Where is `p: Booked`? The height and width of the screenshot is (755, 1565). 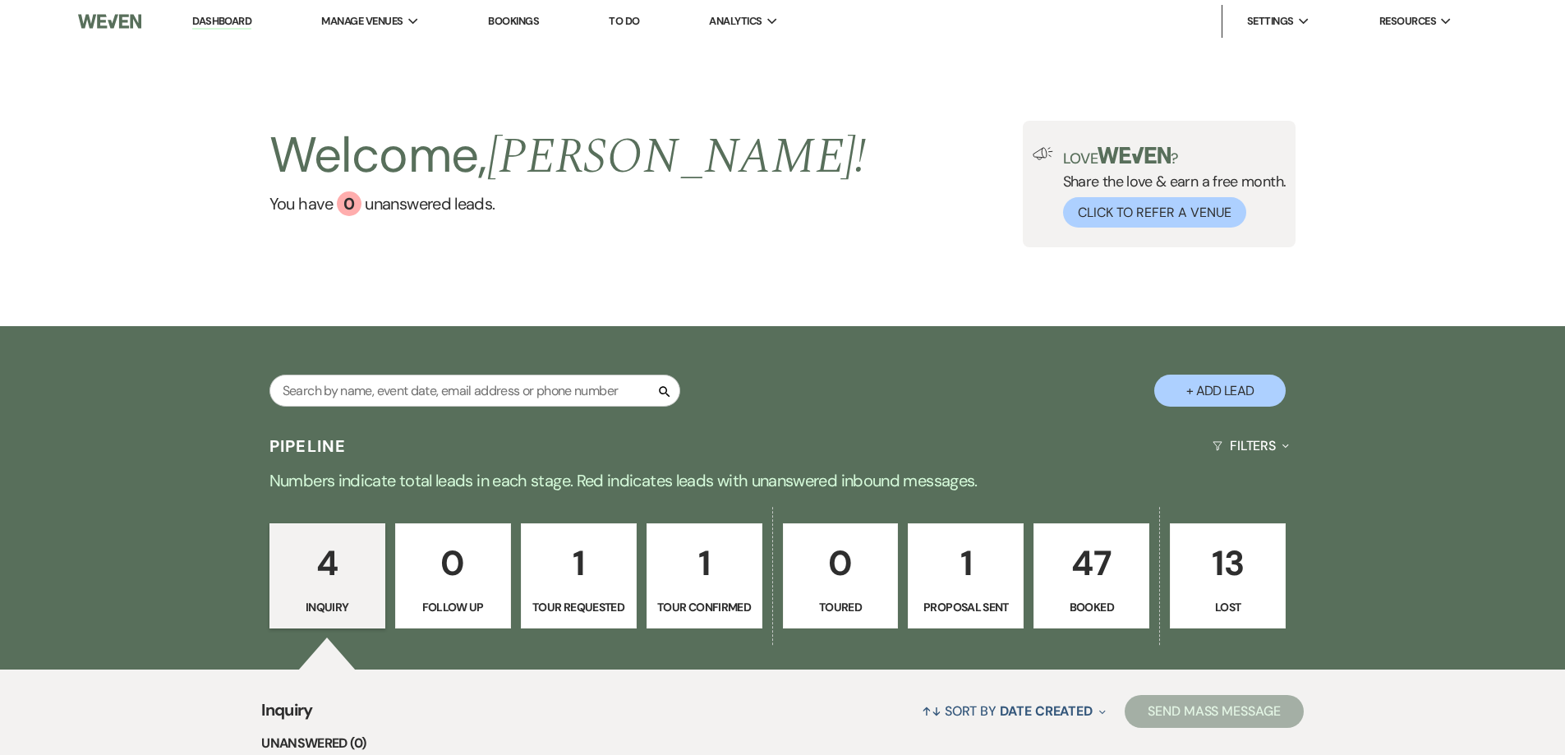
p: Booked is located at coordinates (1091, 607).